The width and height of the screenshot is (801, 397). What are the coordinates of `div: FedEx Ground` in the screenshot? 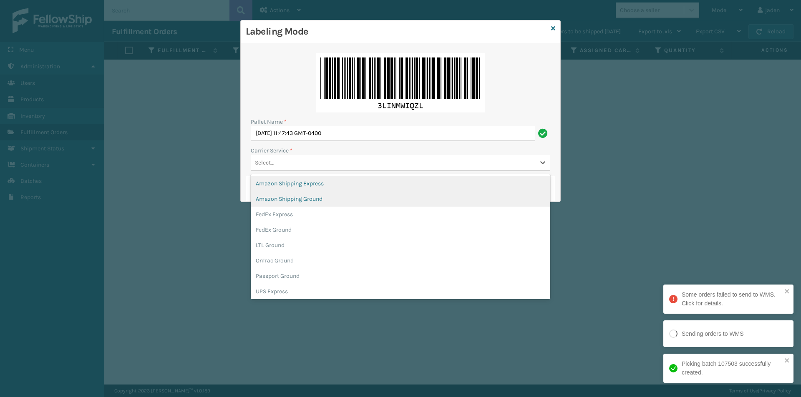 It's located at (400, 230).